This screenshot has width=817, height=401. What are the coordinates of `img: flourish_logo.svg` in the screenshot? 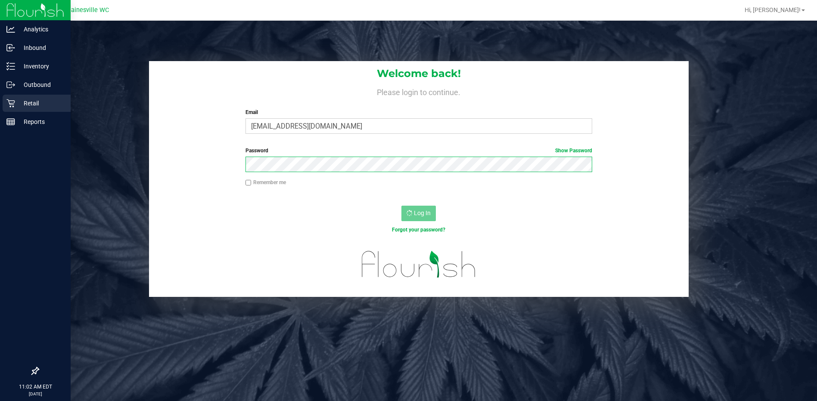 It's located at (419, 264).